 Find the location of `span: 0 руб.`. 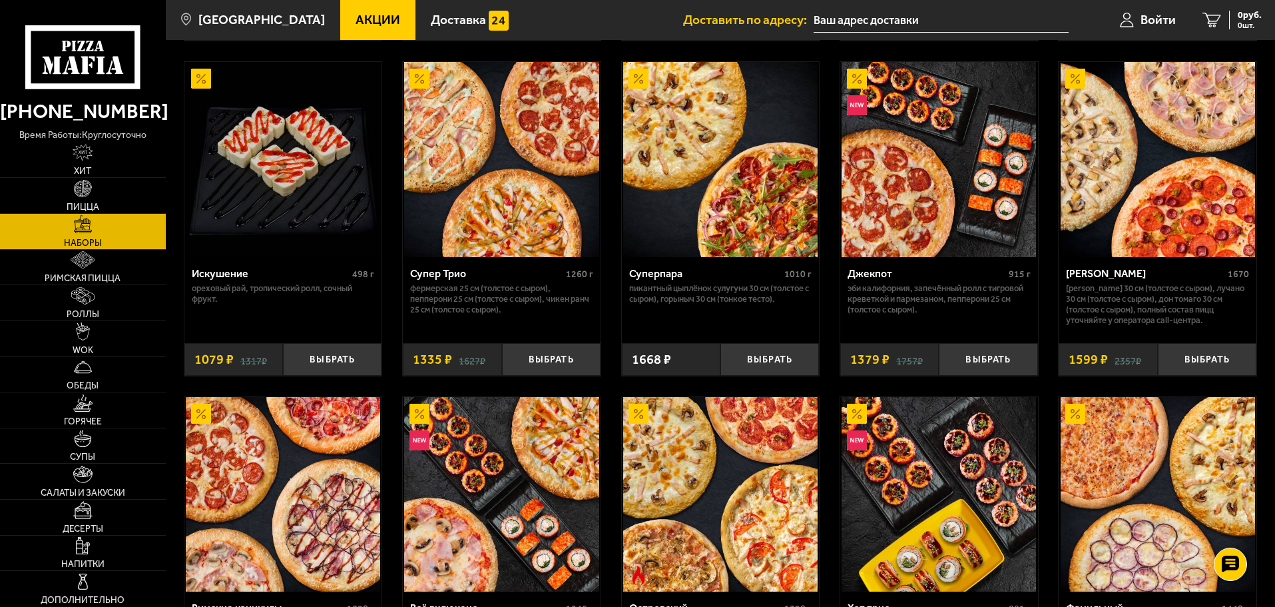

span: 0 руб. is located at coordinates (1250, 15).